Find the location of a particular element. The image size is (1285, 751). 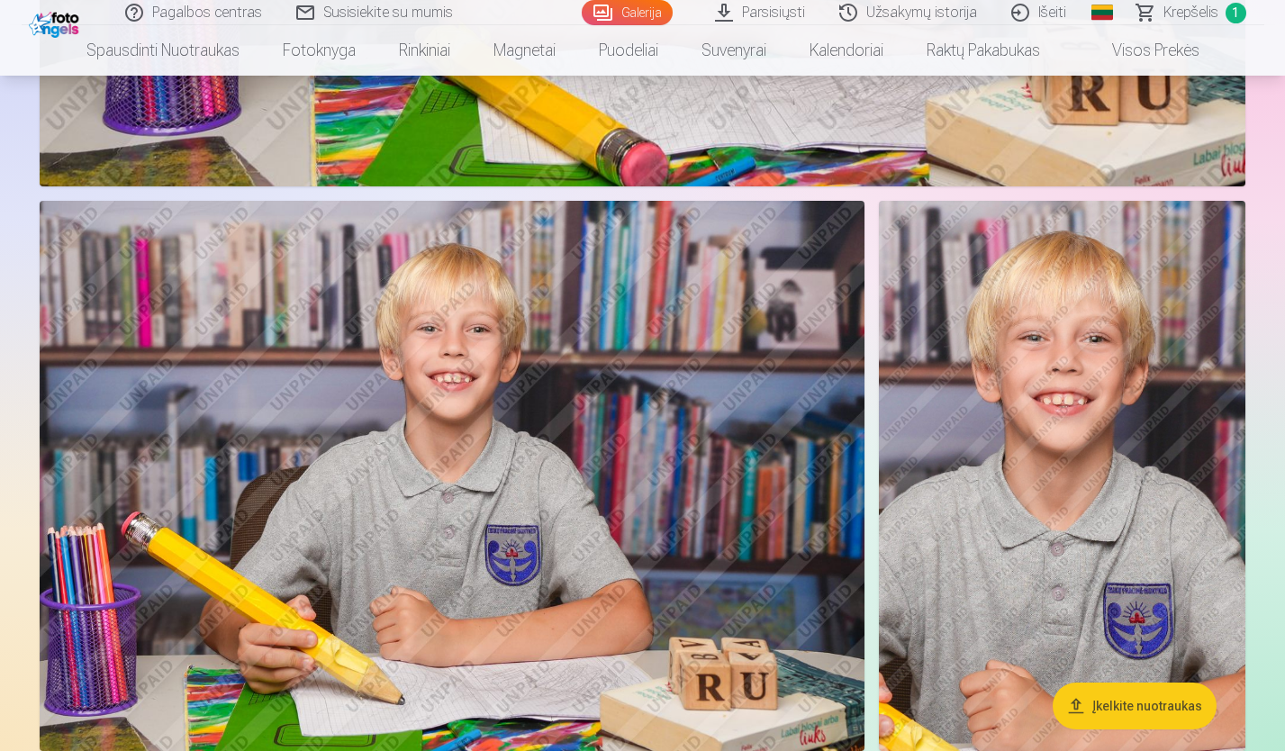

a: Spausdinti nuotraukas is located at coordinates (163, 50).